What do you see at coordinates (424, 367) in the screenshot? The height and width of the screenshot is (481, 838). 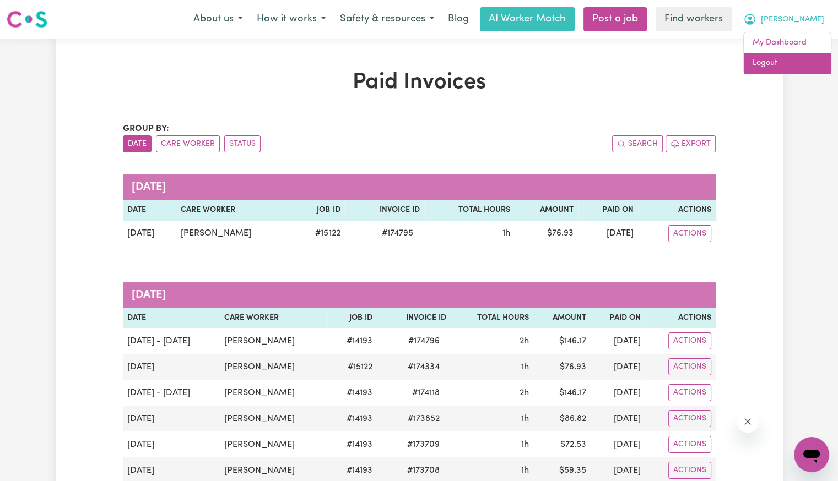 I see `span: # 174334` at bounding box center [424, 367].